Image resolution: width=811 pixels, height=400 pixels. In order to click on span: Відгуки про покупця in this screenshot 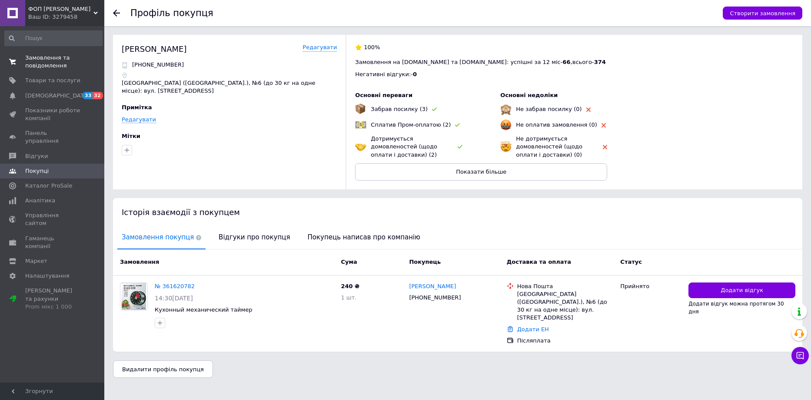, I will do `click(254, 237)`.